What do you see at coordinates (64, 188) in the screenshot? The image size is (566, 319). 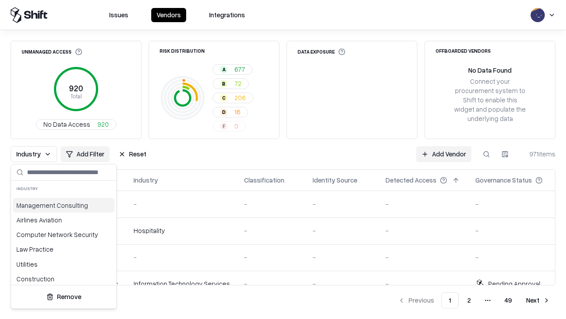 I see `div: Industry` at bounding box center [64, 188].